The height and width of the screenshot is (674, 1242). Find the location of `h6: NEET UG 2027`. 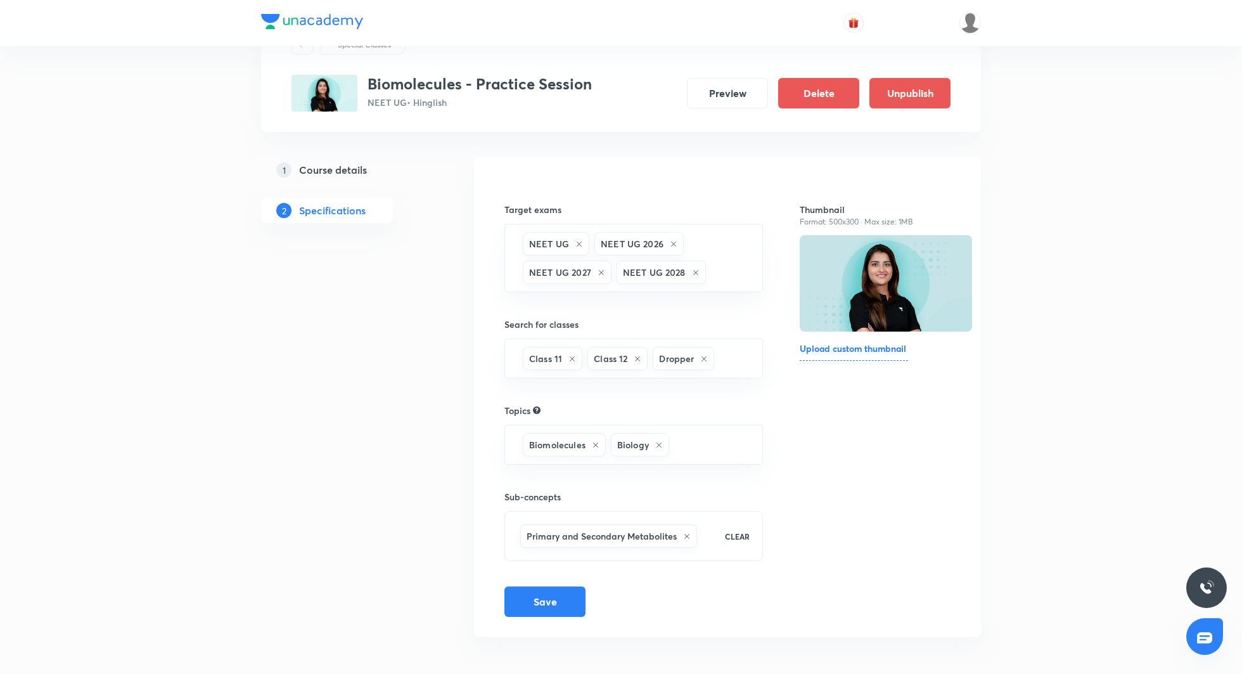

h6: NEET UG 2027 is located at coordinates (560, 272).